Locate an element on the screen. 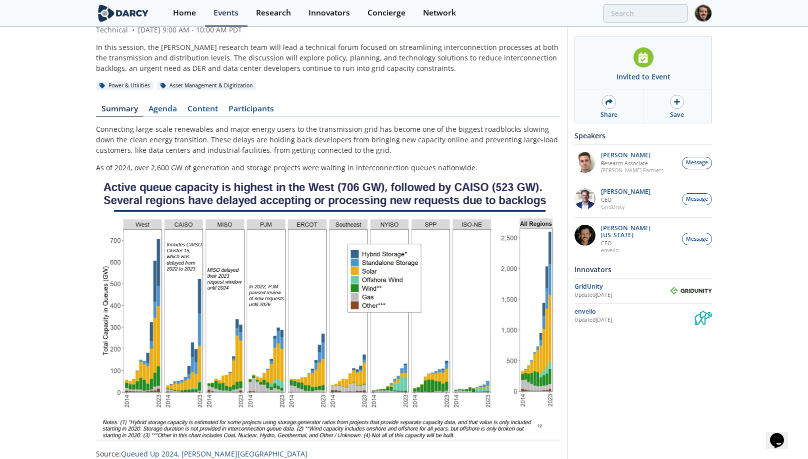 This screenshot has width=808, height=459. img: envelio is located at coordinates (703, 316).